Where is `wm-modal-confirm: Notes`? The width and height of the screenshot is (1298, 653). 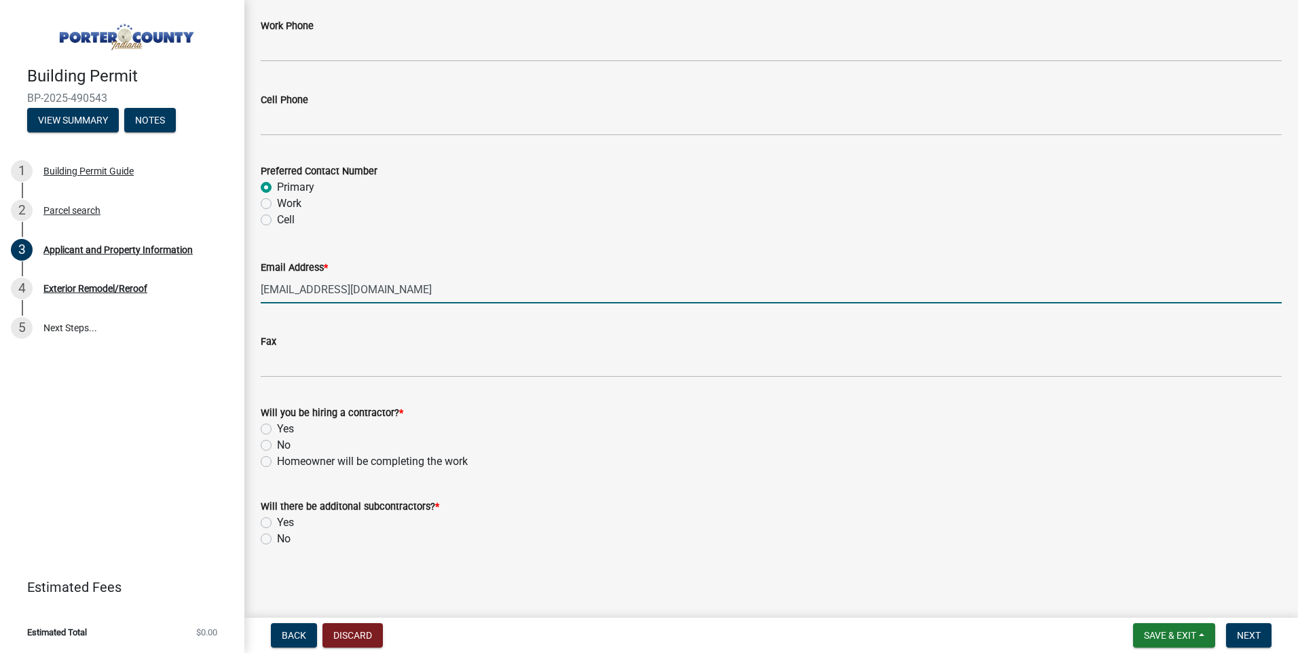
wm-modal-confirm: Notes is located at coordinates (150, 121).